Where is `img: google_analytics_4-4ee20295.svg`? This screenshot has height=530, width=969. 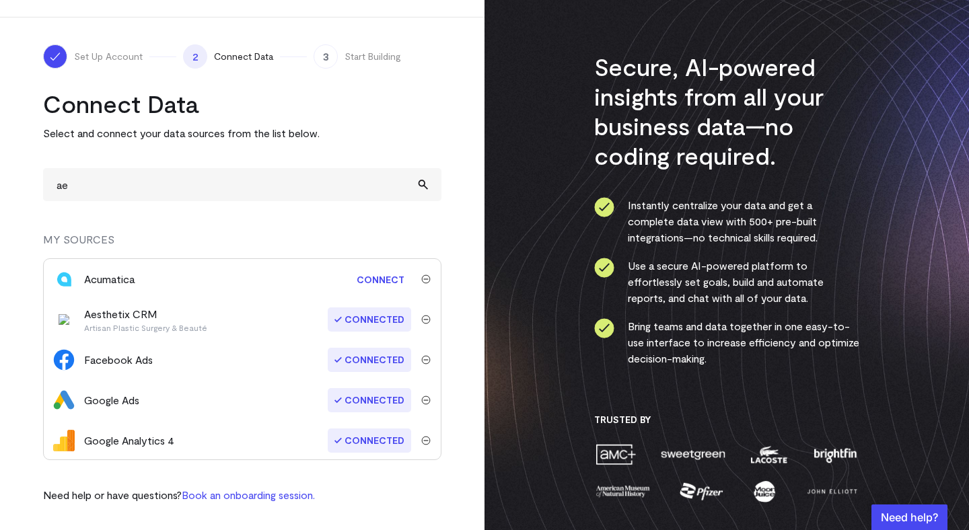
img: google_analytics_4-4ee20295.svg is located at coordinates (64, 441).